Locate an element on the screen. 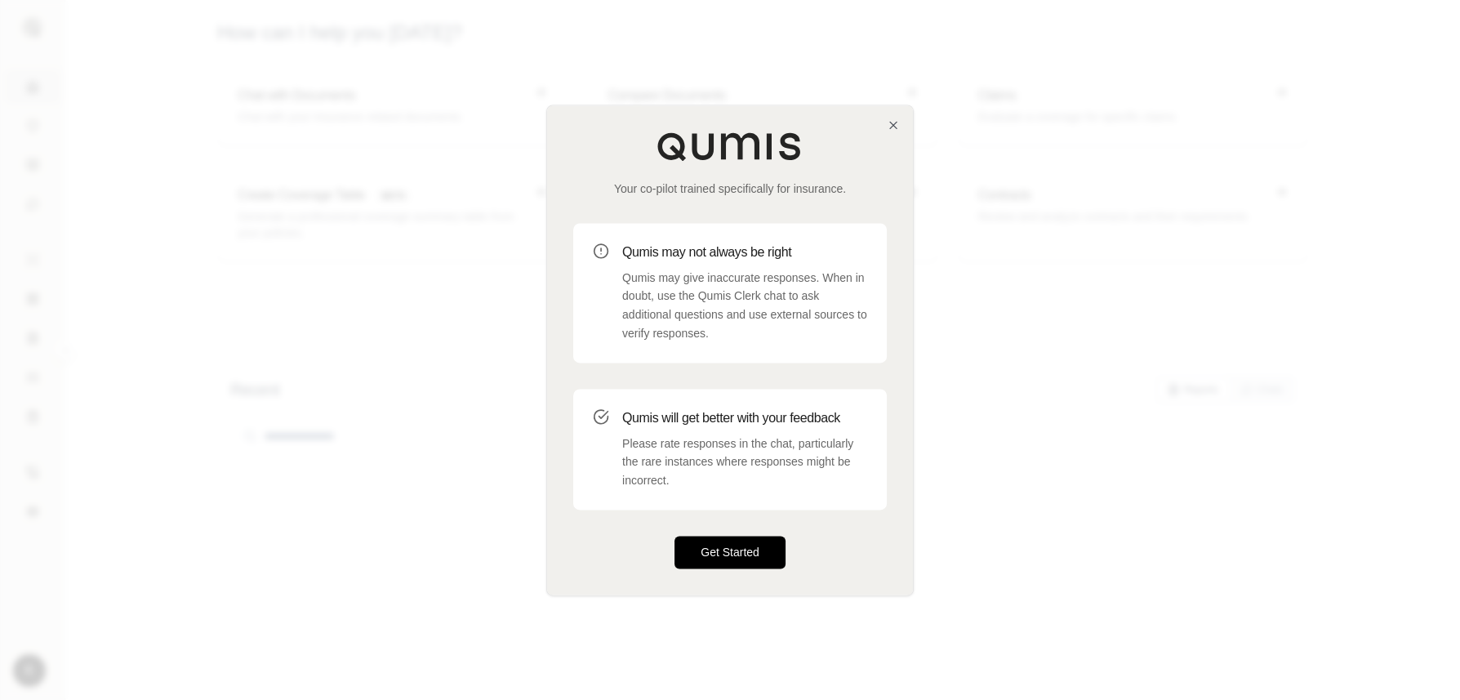 This screenshot has width=1460, height=700. h3: Qumis may not always be right is located at coordinates (745, 252).